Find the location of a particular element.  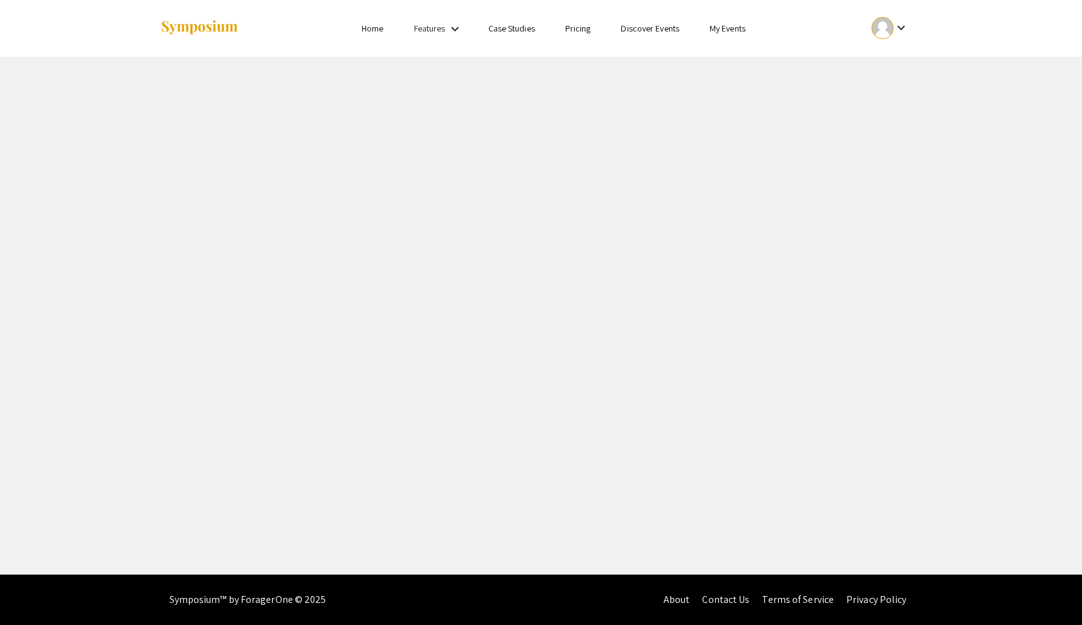

a: Contact Us is located at coordinates (726, 600).